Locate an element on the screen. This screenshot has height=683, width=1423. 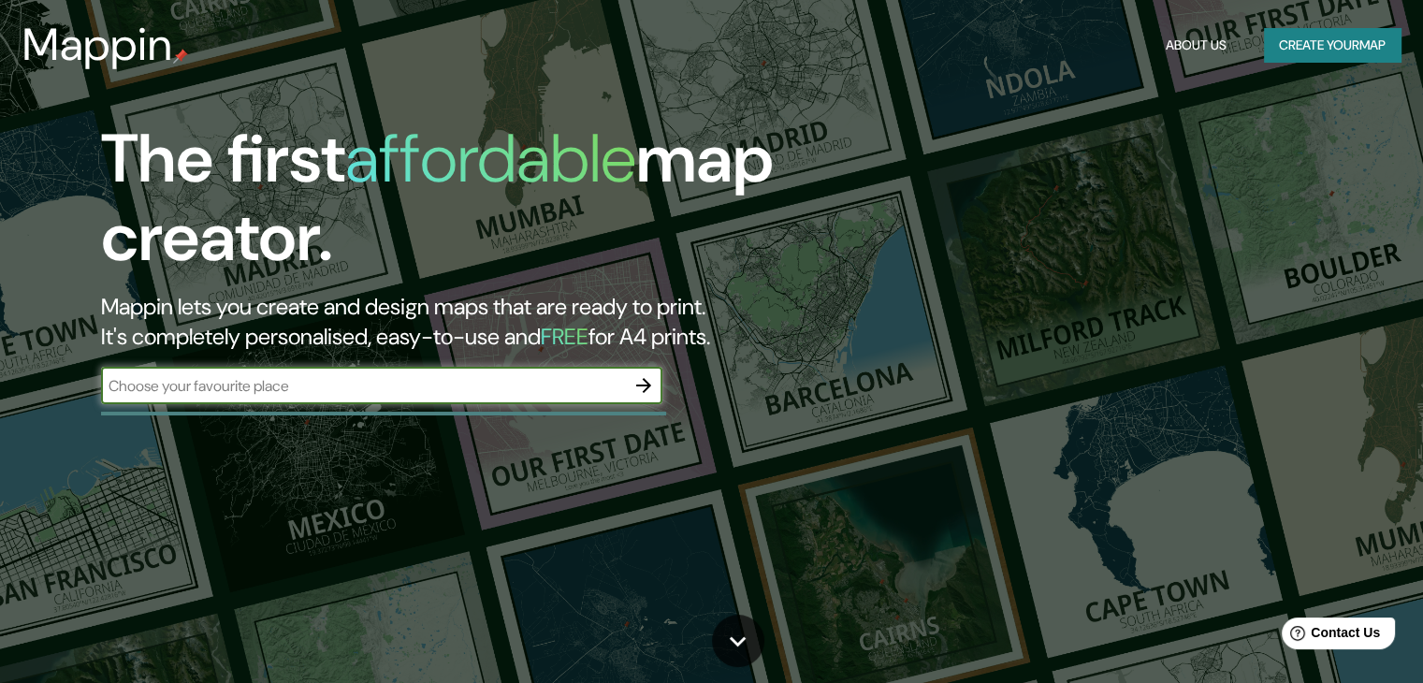
h3: Mappin is located at coordinates (97, 45).